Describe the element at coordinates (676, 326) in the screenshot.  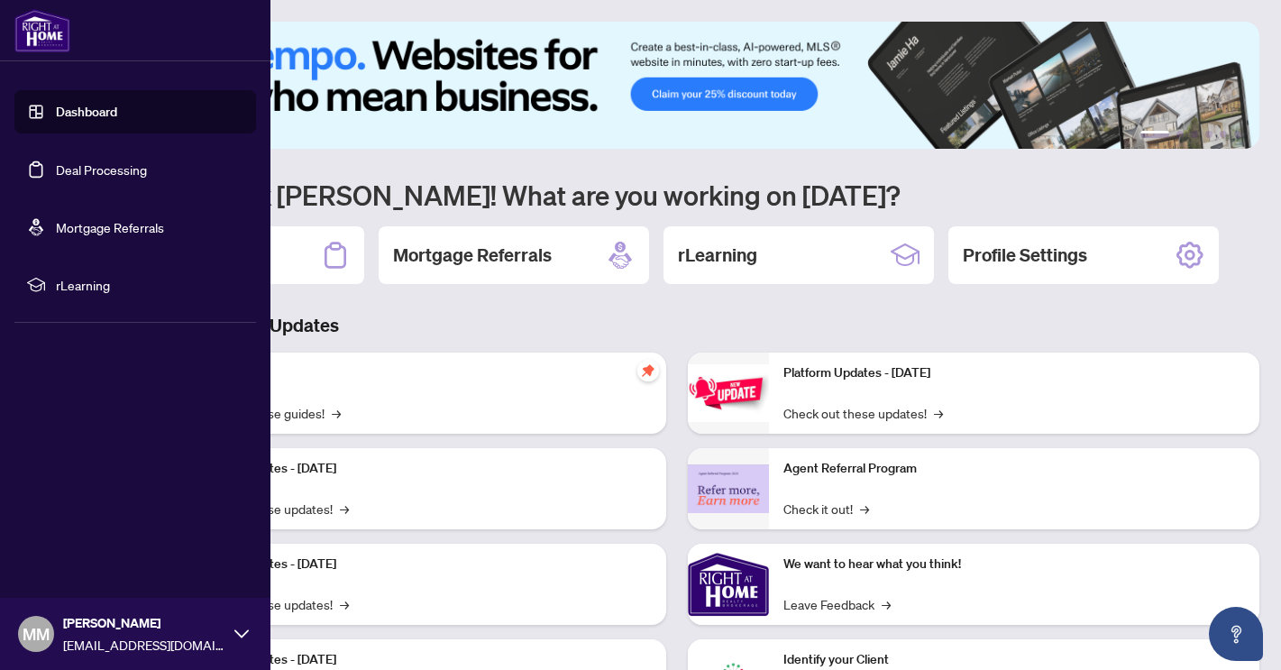
I see `h3: Brokerage & Industry Updates` at that location.